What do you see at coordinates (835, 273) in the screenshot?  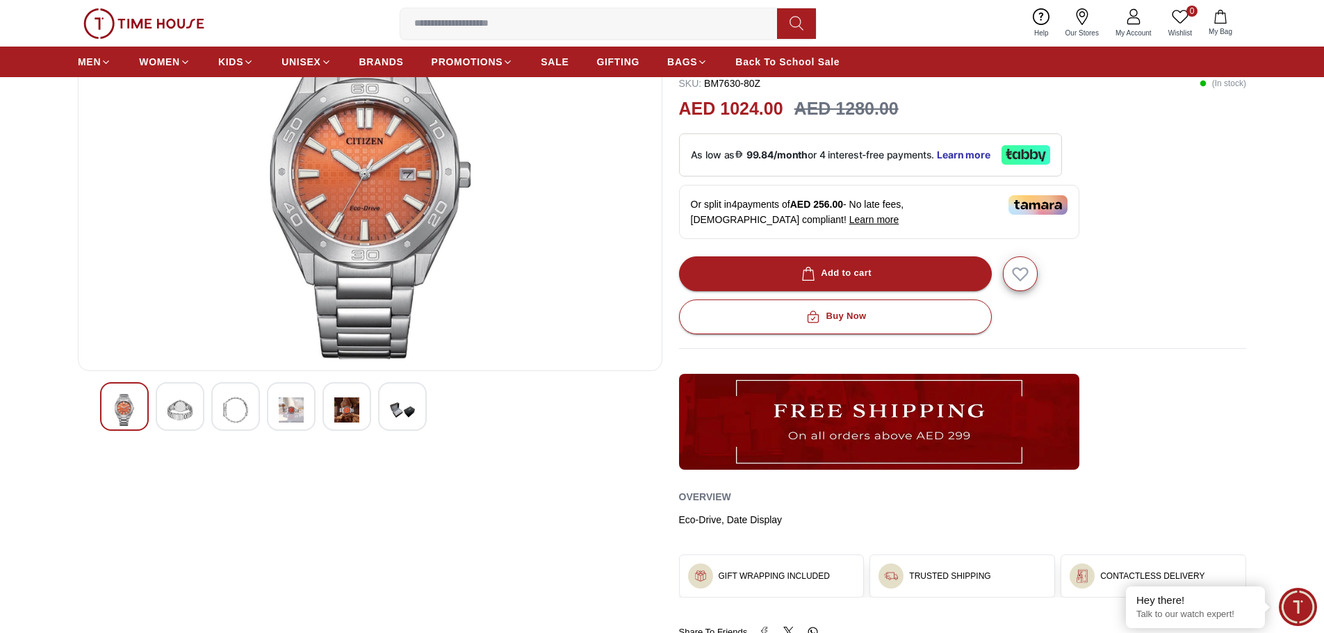 I see `div: Add to cart` at bounding box center [835, 273].